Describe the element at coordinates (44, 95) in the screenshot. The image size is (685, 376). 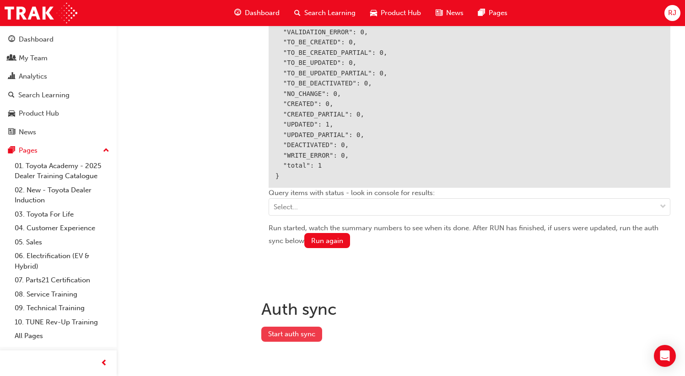
I see `div: Search Learning` at that location.